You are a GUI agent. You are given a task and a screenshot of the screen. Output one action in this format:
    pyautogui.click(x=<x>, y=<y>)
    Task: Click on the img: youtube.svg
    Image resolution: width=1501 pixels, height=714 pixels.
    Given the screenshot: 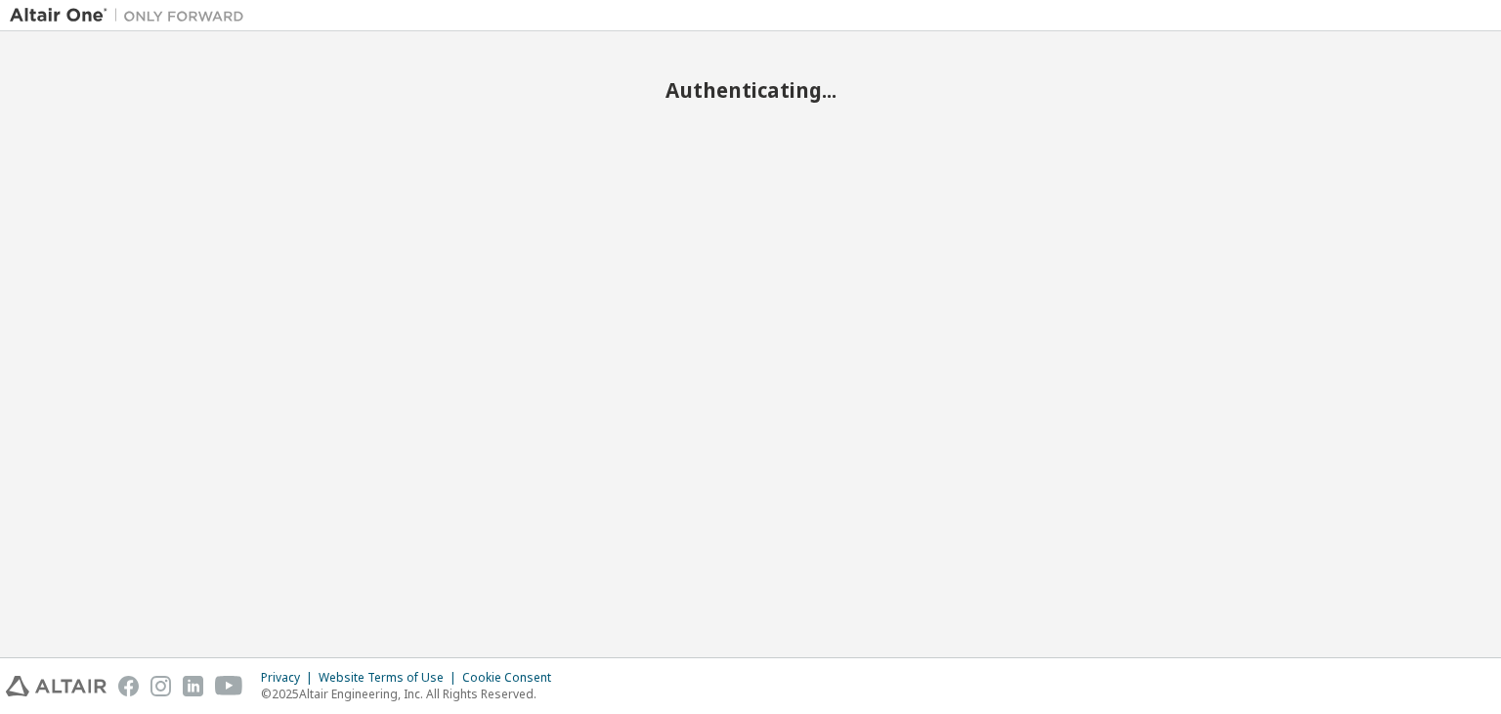 What is the action you would take?
    pyautogui.click(x=229, y=685)
    